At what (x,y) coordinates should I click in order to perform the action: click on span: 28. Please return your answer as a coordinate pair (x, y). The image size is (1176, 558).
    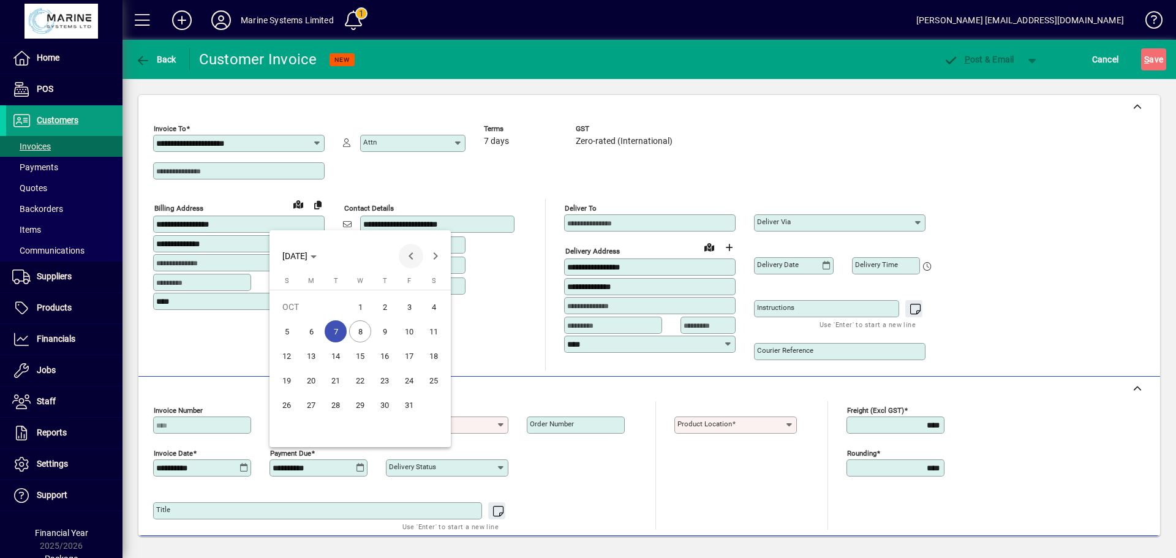
    Looking at the image, I should click on (336, 405).